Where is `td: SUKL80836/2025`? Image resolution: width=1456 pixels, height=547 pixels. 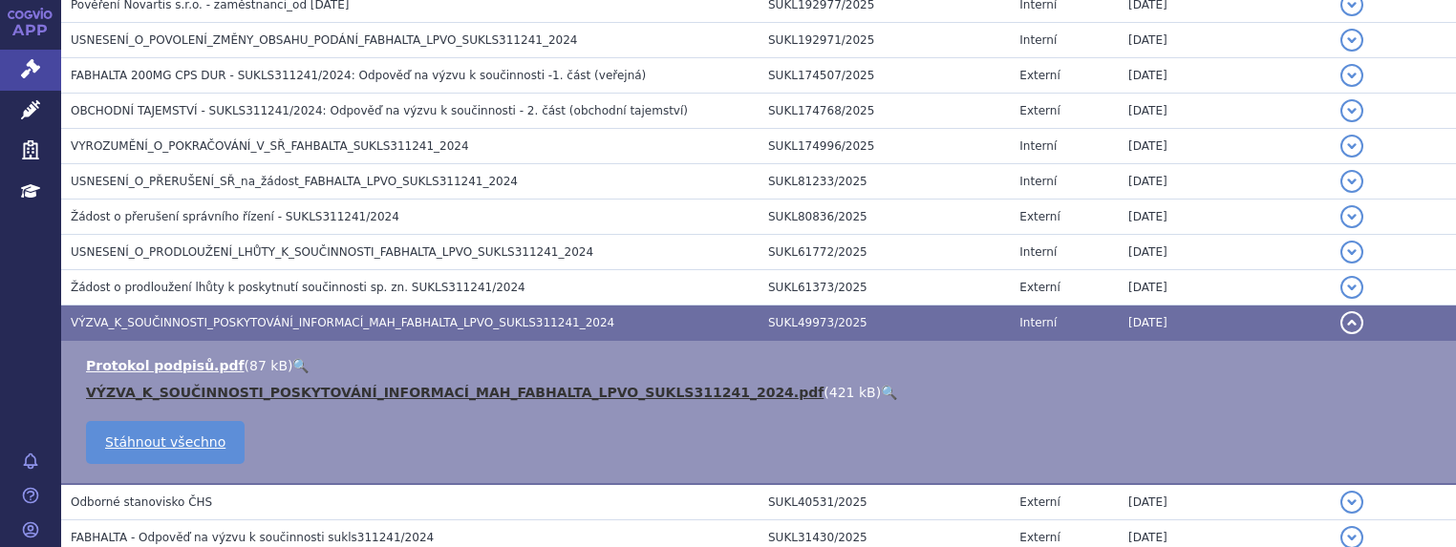 td: SUKL80836/2025 is located at coordinates (884, 217).